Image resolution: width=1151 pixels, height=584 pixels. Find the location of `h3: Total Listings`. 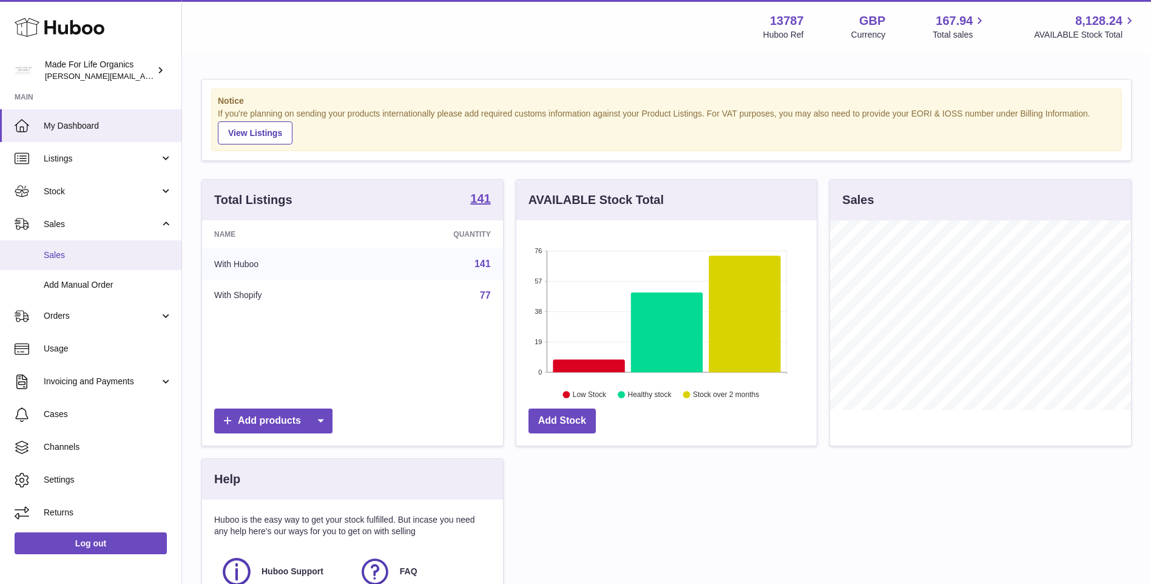

h3: Total Listings is located at coordinates (253, 200).